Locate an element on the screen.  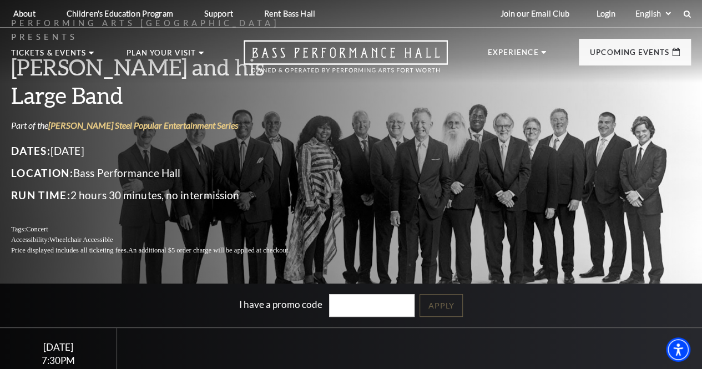
p: Rent Bass Hall is located at coordinates (290, 13).